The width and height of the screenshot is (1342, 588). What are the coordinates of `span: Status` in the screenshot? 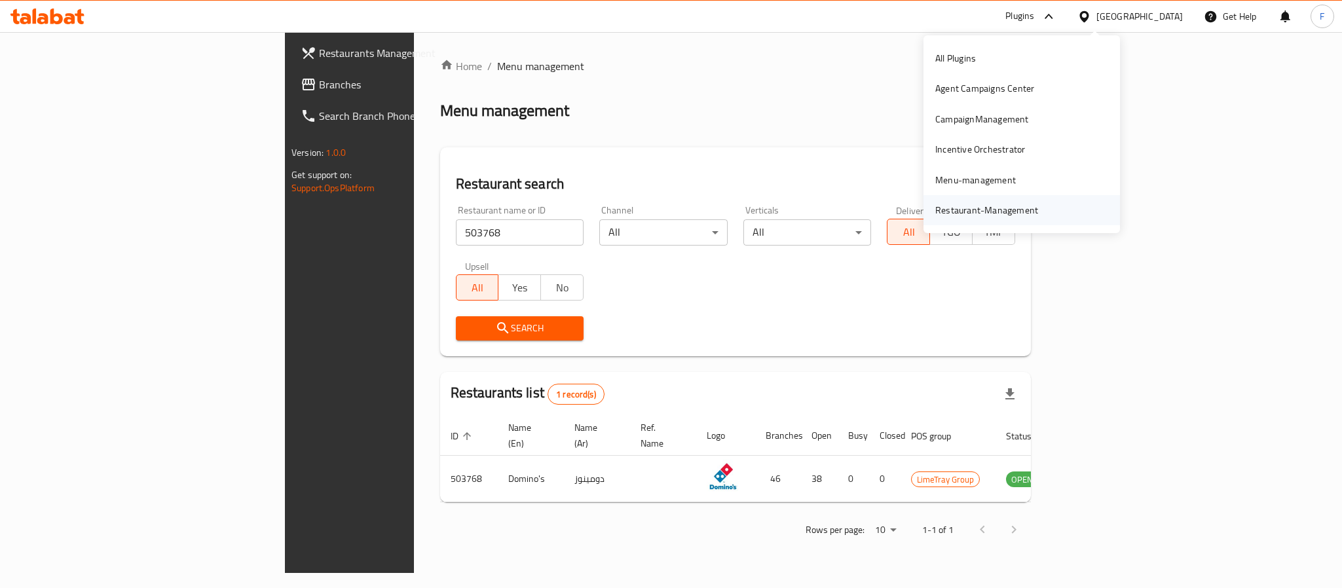 It's located at (1027, 436).